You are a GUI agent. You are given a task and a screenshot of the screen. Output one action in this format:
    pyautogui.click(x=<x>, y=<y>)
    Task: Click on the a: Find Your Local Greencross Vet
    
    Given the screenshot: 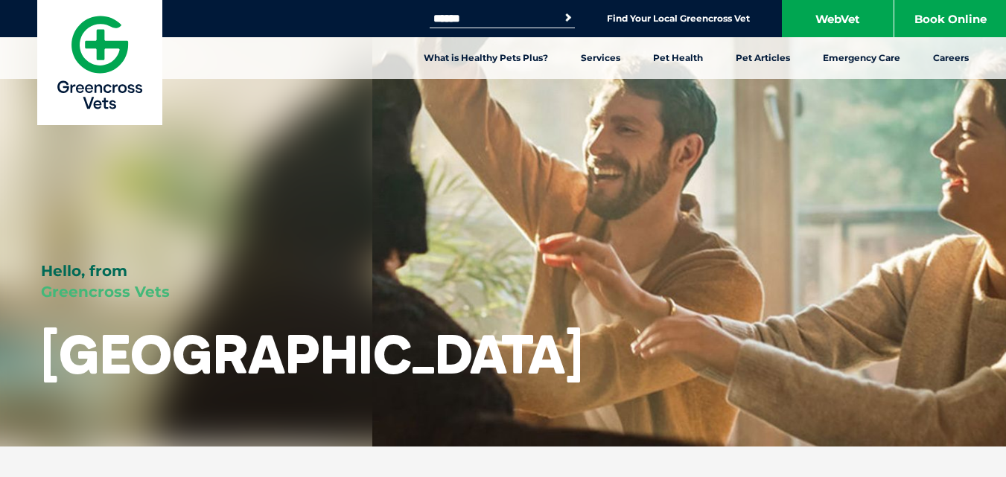 What is the action you would take?
    pyautogui.click(x=678, y=19)
    